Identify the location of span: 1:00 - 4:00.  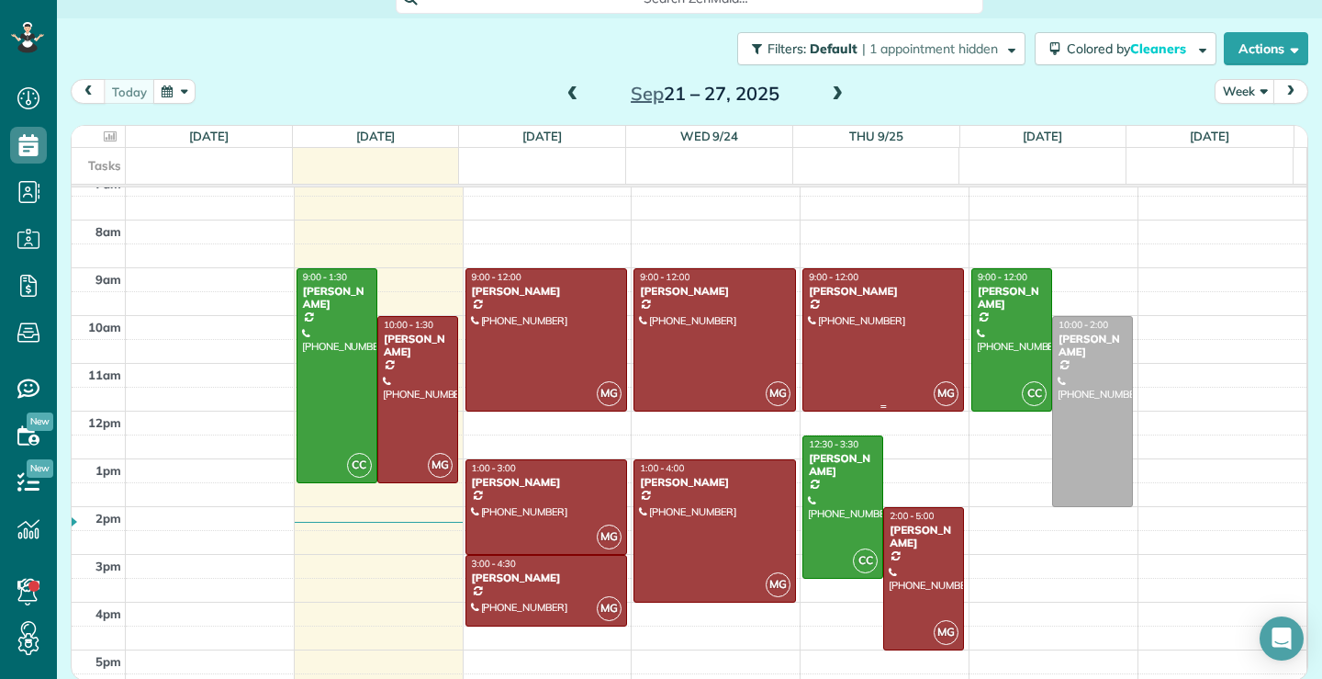
(662, 467).